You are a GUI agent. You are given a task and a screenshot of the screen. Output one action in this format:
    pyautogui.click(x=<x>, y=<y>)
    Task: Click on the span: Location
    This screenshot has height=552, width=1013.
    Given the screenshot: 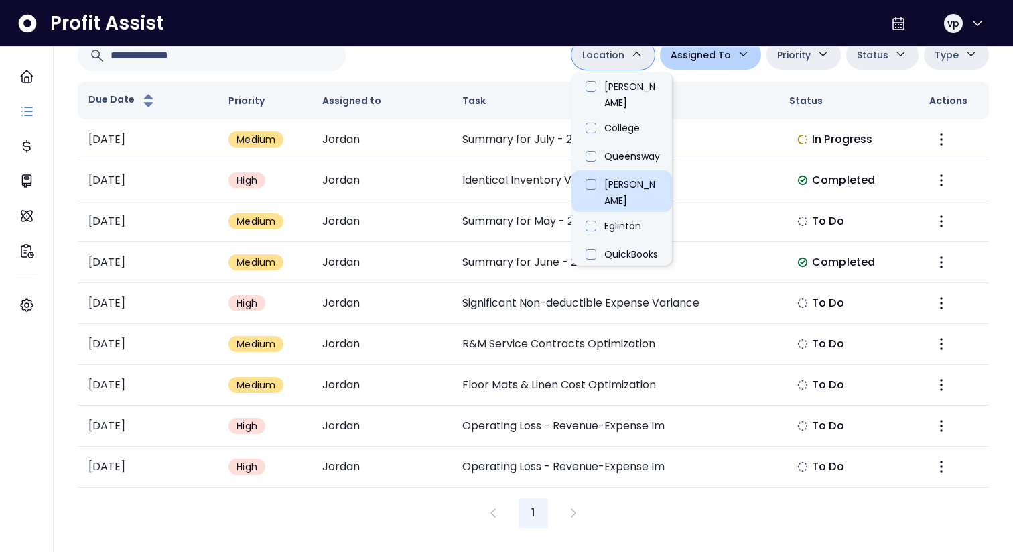 What is the action you would take?
    pyautogui.click(x=603, y=55)
    